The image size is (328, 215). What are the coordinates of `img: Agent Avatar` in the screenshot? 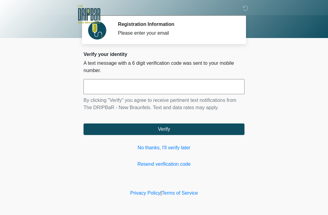 It's located at (97, 30).